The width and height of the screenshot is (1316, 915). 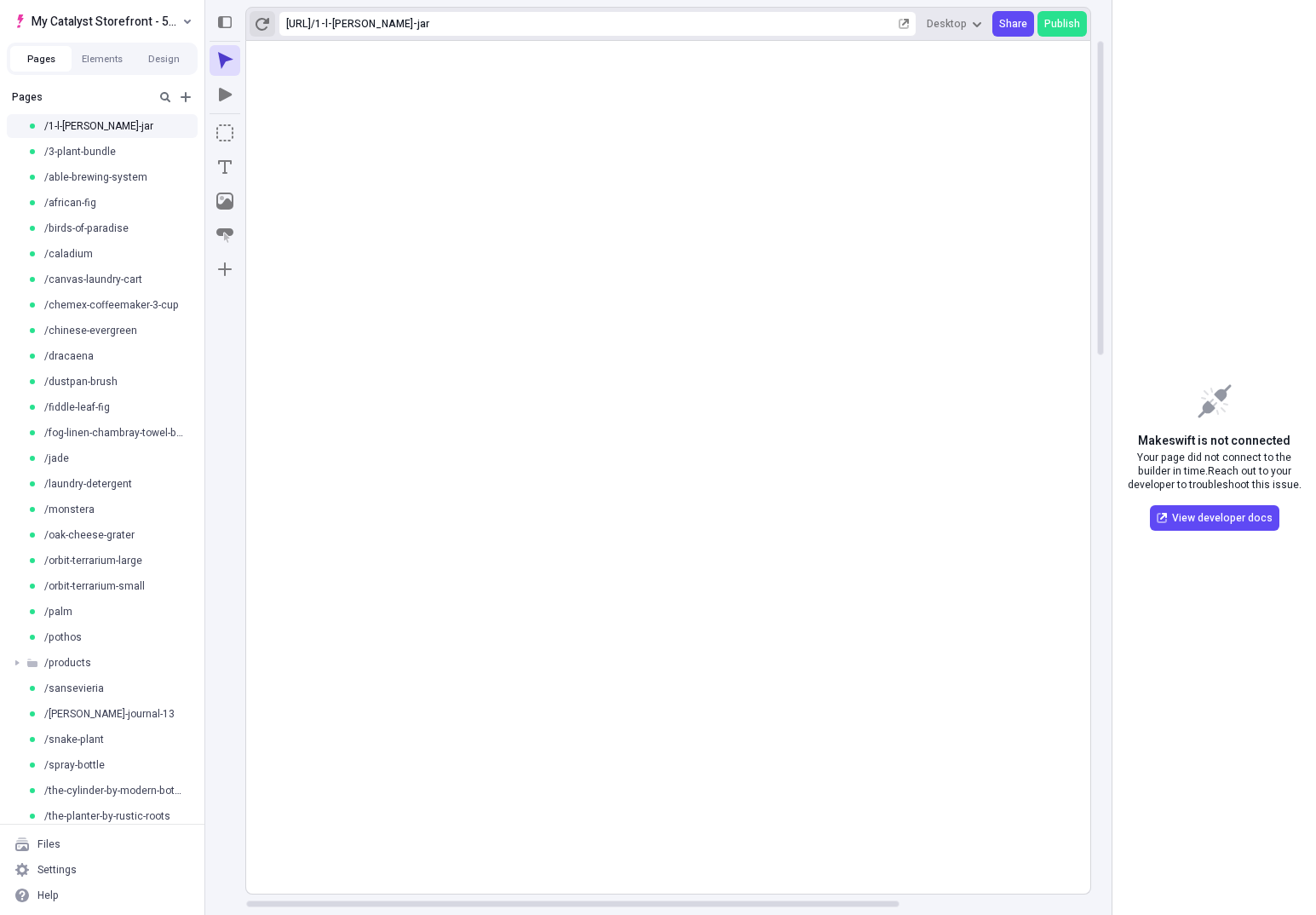 What do you see at coordinates (93, 560) in the screenshot?
I see `span: /orbit-terrarium-large` at bounding box center [93, 560].